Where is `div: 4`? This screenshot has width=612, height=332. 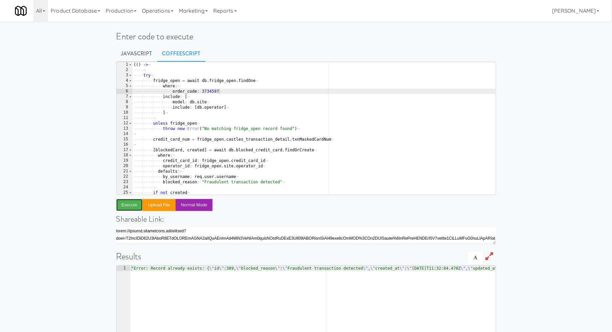 div: 4 is located at coordinates (125, 81).